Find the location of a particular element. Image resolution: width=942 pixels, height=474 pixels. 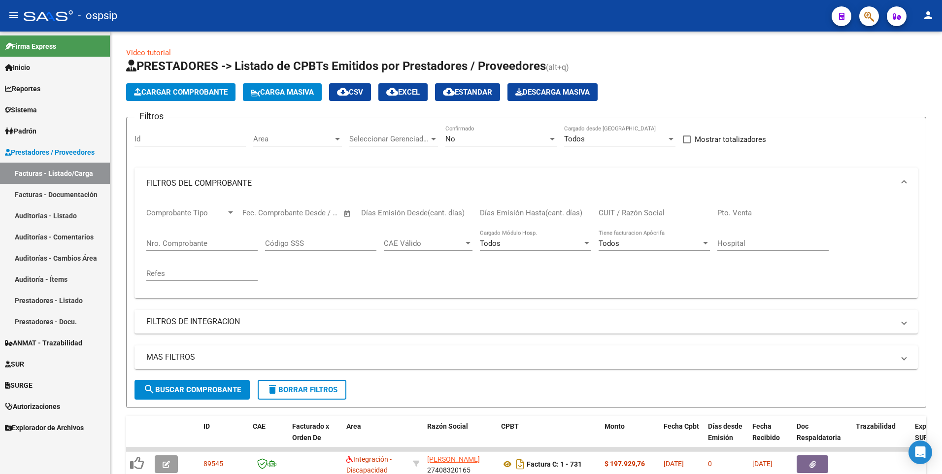

strong: Factura C: 1 - 731 is located at coordinates (554, 464).